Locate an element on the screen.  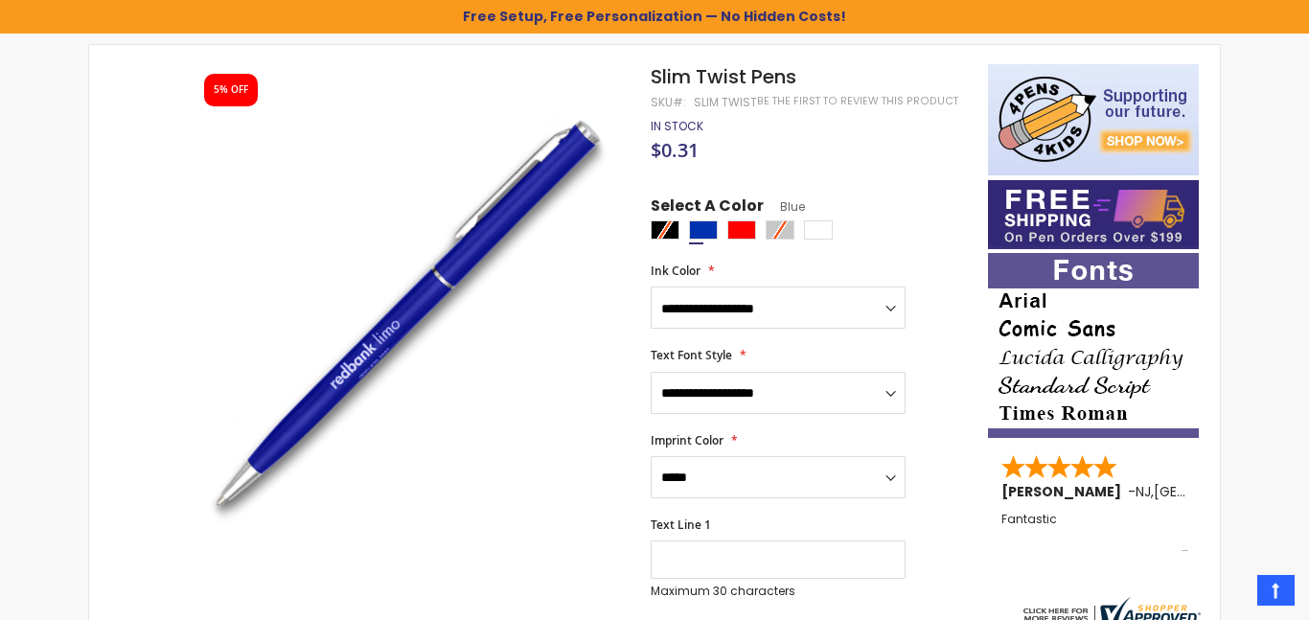
img: 4pens 4 kids is located at coordinates (1093, 120).